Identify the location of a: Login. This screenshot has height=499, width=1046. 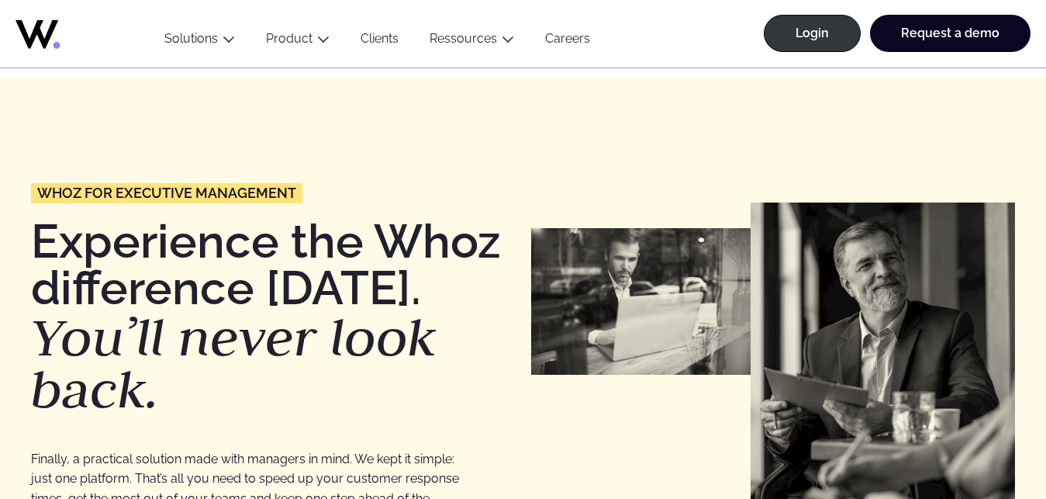
(812, 33).